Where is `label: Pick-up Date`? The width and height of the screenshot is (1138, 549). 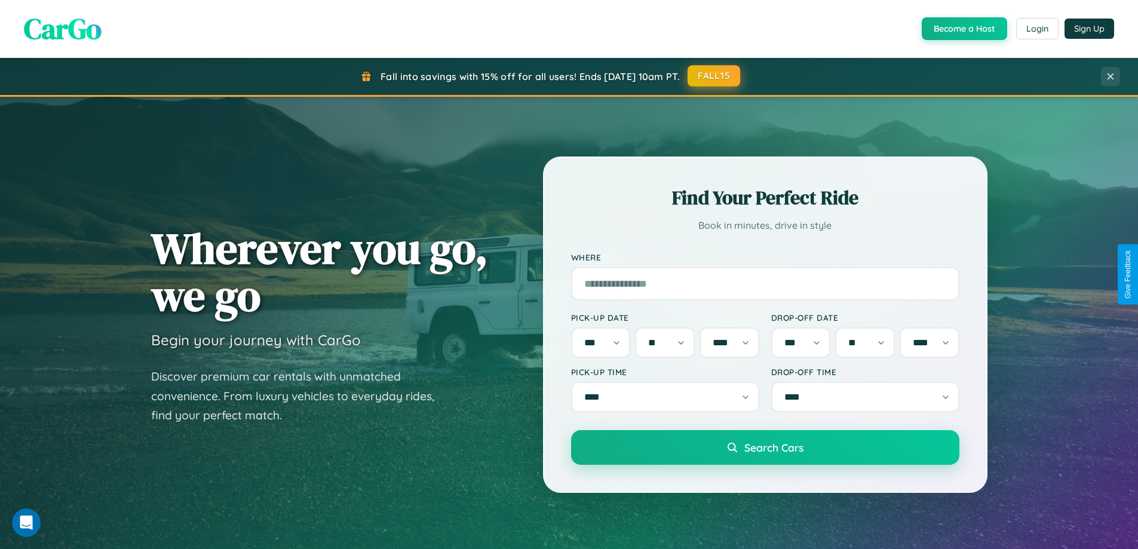
label: Pick-up Date is located at coordinates (665, 317).